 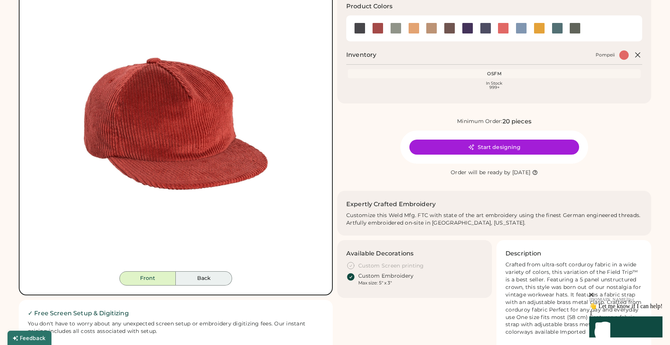 I want to click on h2: ✓ Free Screen Setup & Digitizing, so click(x=176, y=313).